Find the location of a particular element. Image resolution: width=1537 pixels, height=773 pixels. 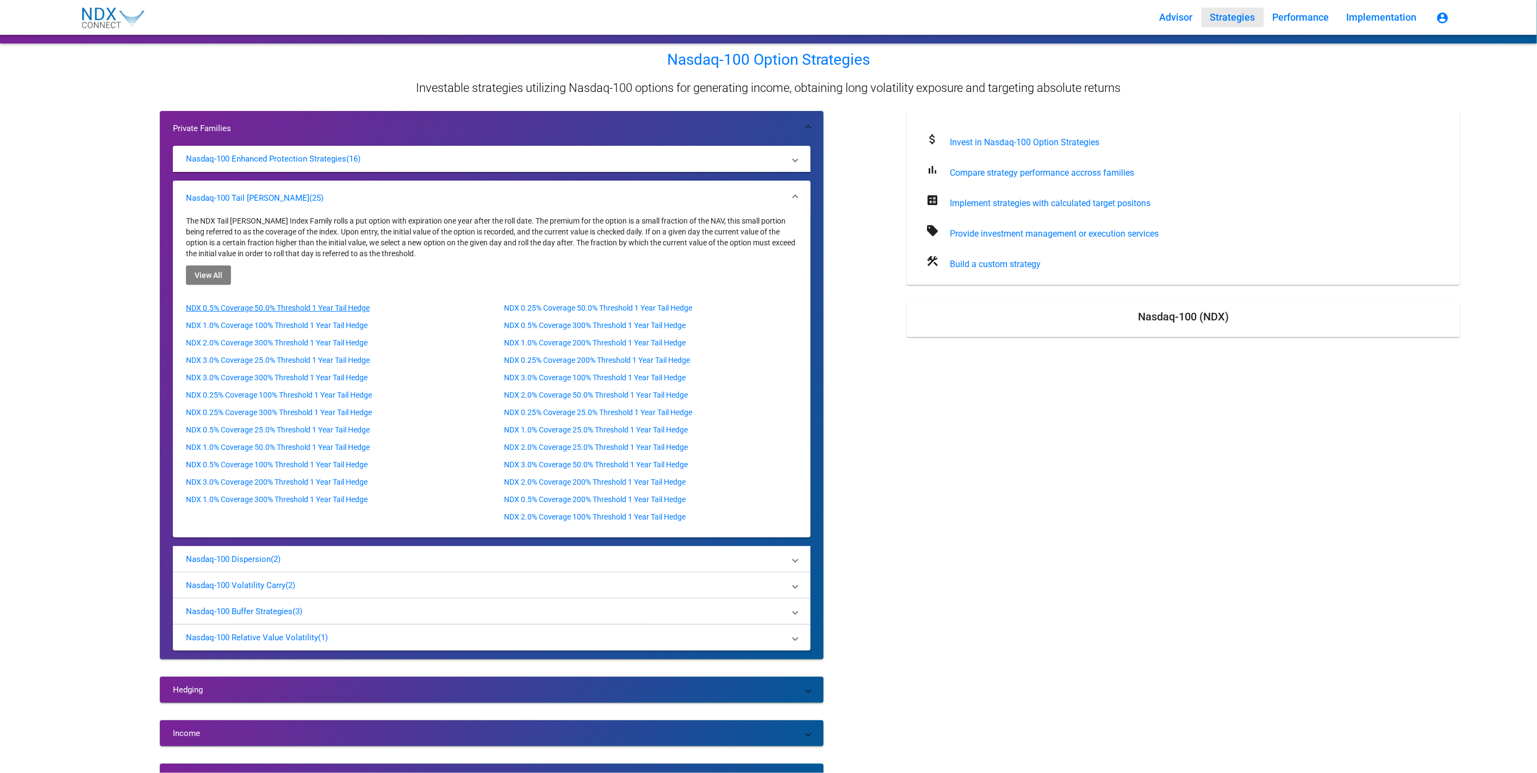

p: NDX 2.0% Coverage 100% Threshold 1 Year Tail Hedge is located at coordinates (648, 517).